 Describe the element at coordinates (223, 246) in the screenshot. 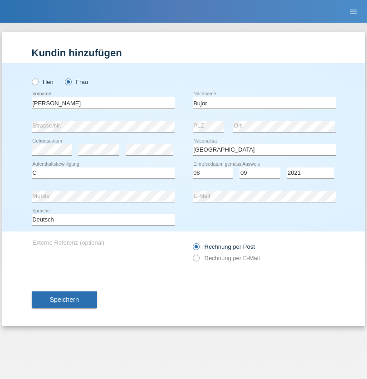

I see `label: Rechnung per Post` at that location.